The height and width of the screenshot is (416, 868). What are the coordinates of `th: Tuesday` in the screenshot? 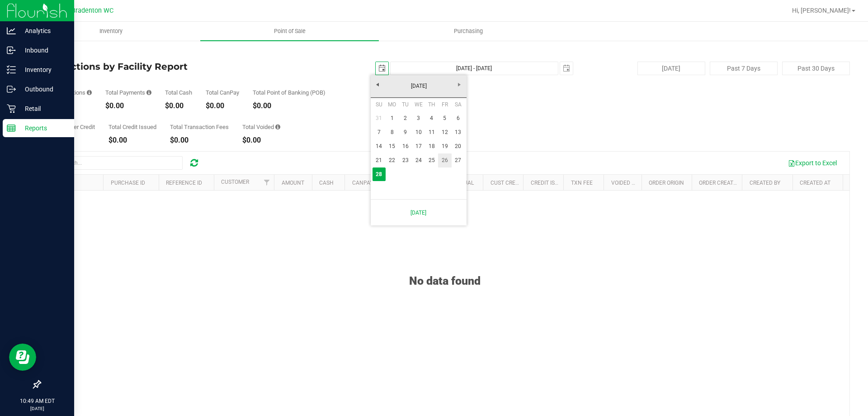 It's located at (405, 104).